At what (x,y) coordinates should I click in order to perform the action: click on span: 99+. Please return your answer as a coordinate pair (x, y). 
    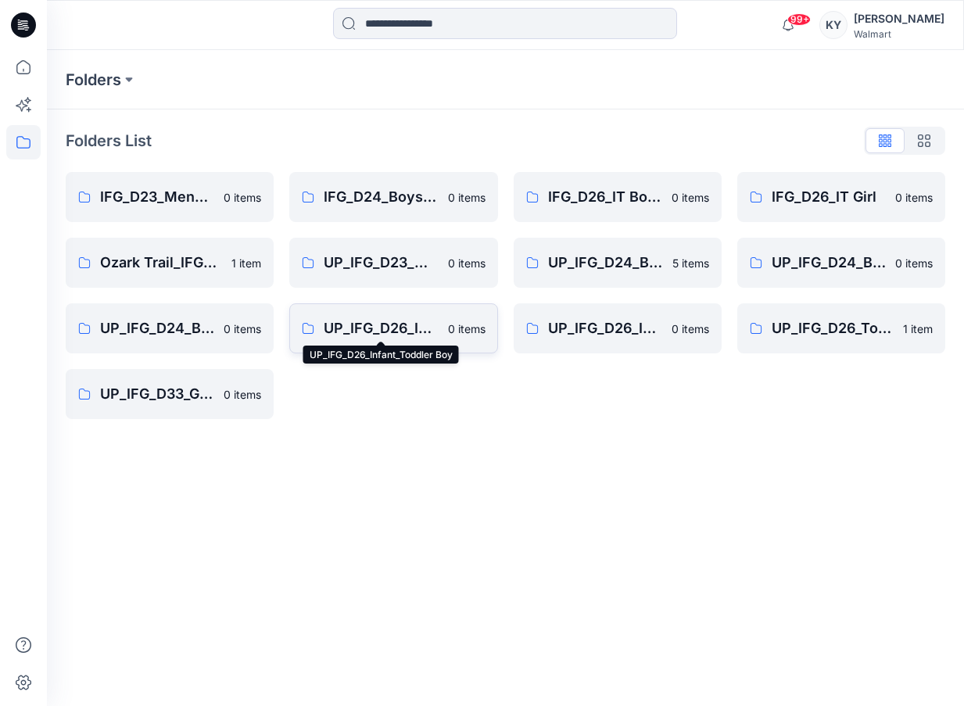
    Looking at the image, I should click on (799, 20).